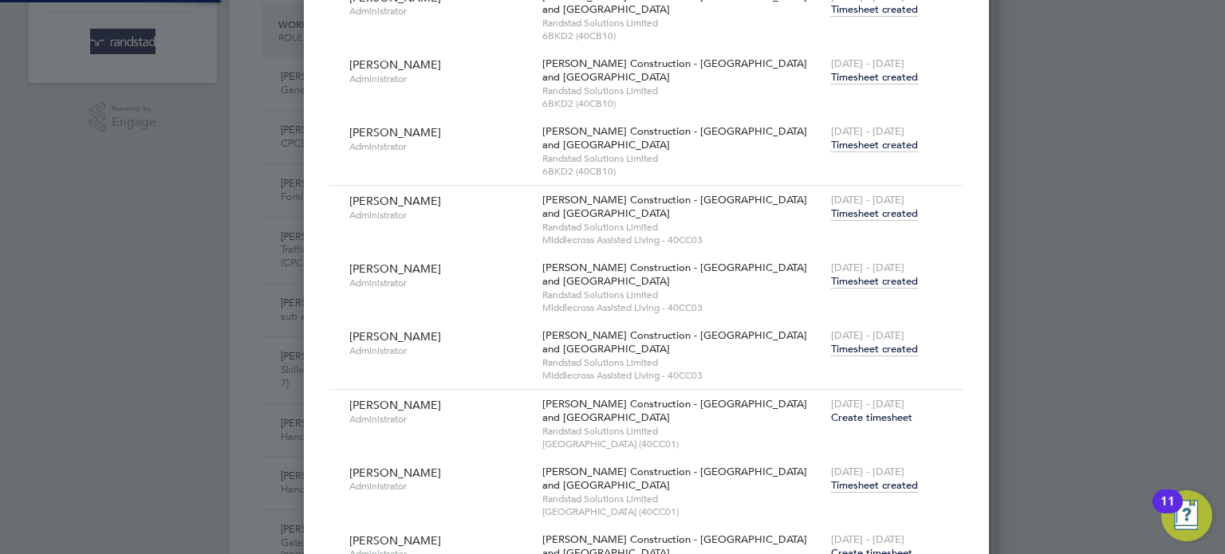  I want to click on span: Create timesheet, so click(871, 417).